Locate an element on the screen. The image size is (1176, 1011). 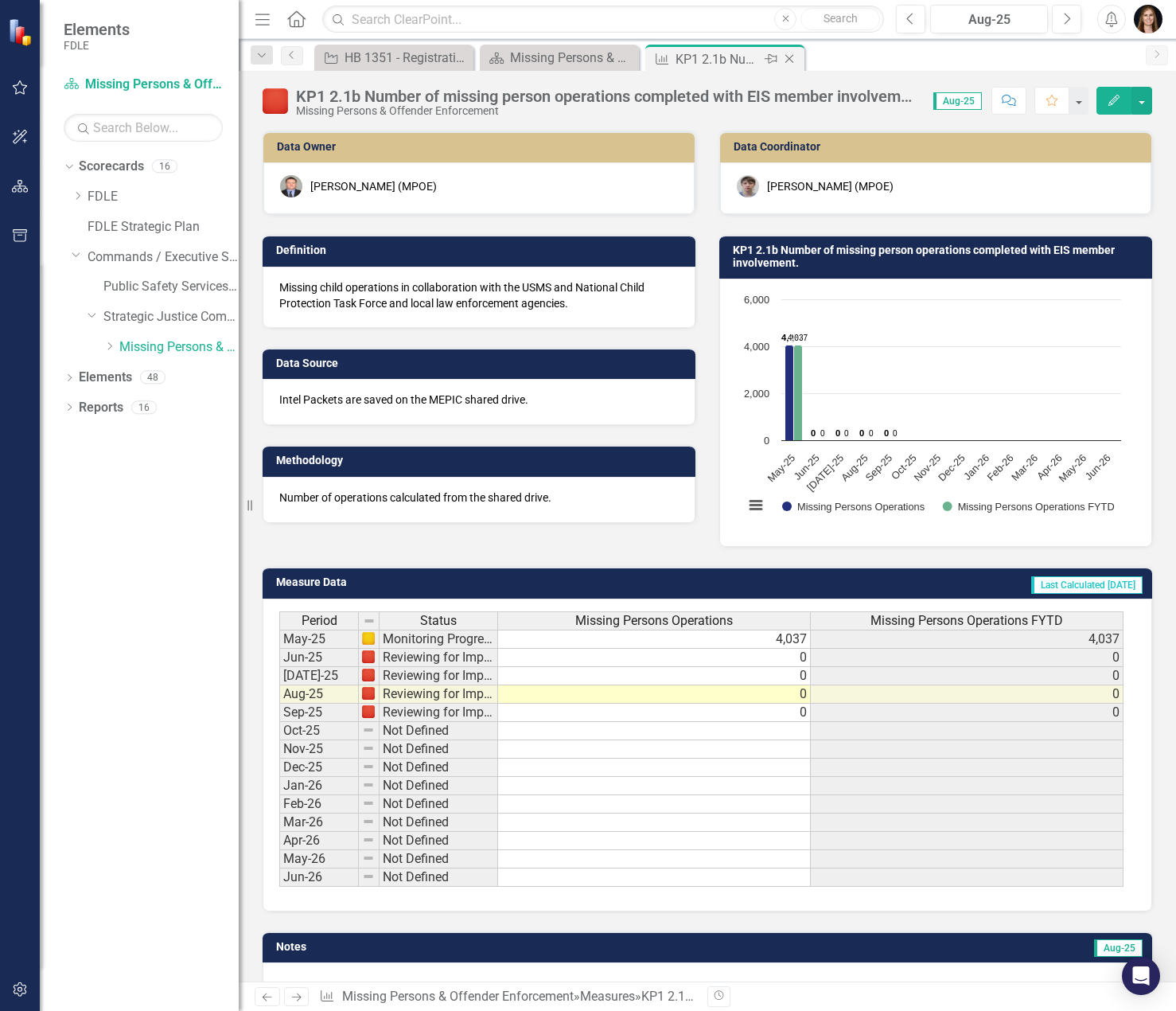
h3: Notes is located at coordinates (439, 946).